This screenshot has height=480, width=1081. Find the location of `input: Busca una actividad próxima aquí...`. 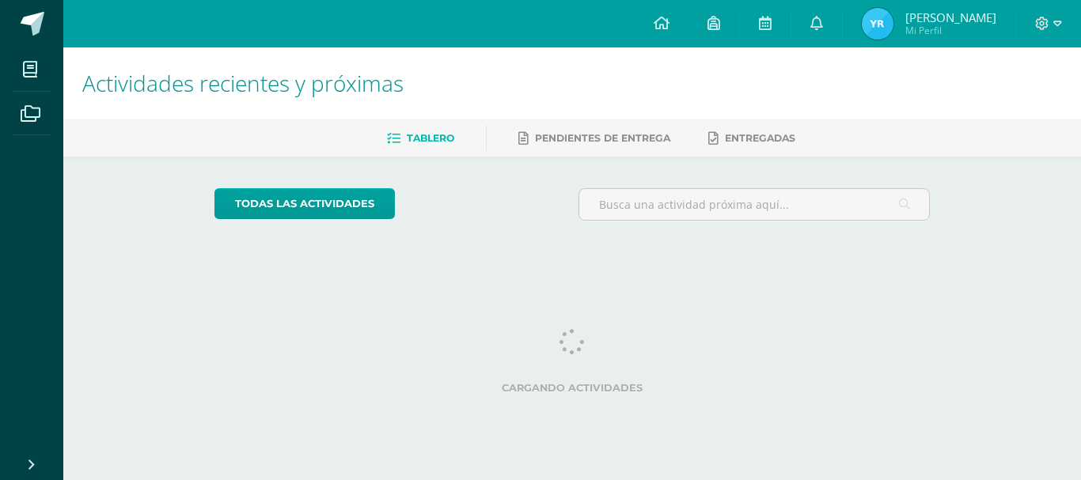

input: Busca una actividad próxima aquí... is located at coordinates (754, 204).